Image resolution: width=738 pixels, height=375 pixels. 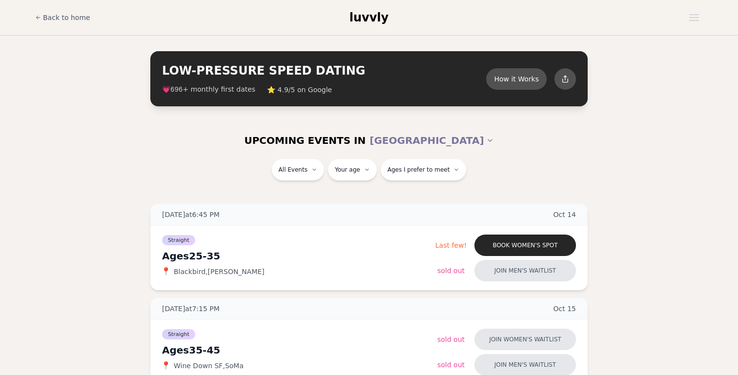 What do you see at coordinates (208, 89) in the screenshot?
I see `span: 💗 + monthly first dates` at bounding box center [208, 89].